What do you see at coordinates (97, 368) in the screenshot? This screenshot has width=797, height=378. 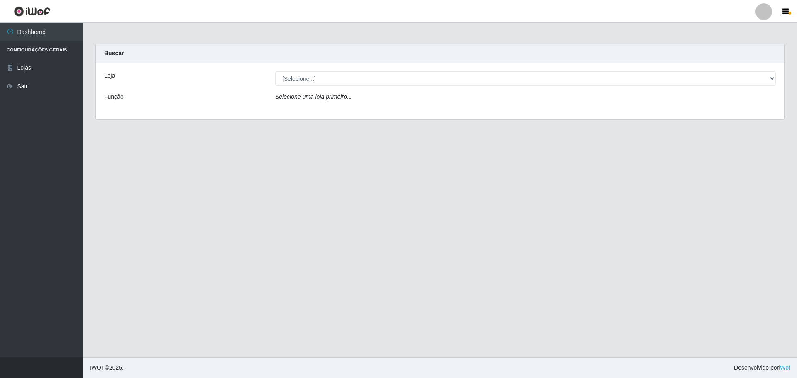 I see `span: IWOF` at bounding box center [97, 368].